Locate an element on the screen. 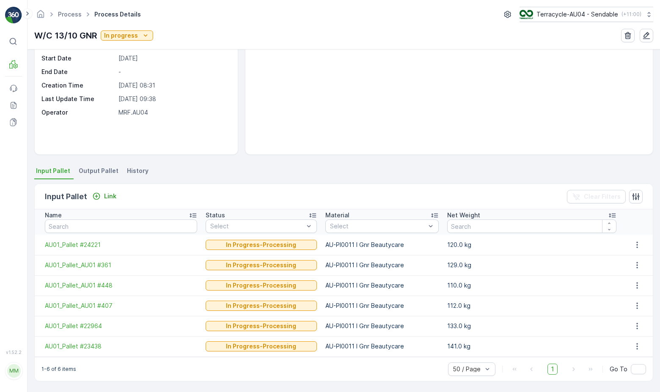 The height and width of the screenshot is (392, 660). span: Output Pallet is located at coordinates (99, 171).